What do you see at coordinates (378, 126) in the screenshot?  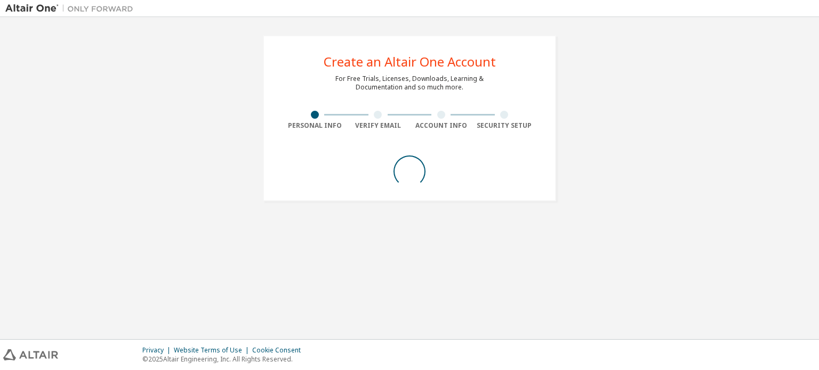 I see `div: Verify Email` at bounding box center [378, 126].